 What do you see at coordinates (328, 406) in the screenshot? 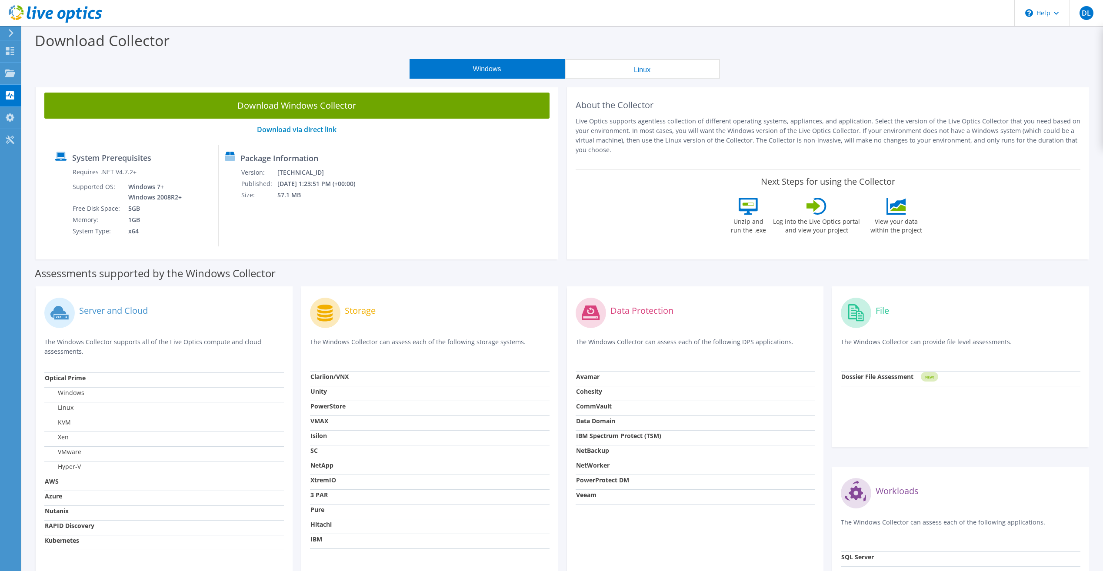
I see `strong: PowerStore` at bounding box center [328, 406].